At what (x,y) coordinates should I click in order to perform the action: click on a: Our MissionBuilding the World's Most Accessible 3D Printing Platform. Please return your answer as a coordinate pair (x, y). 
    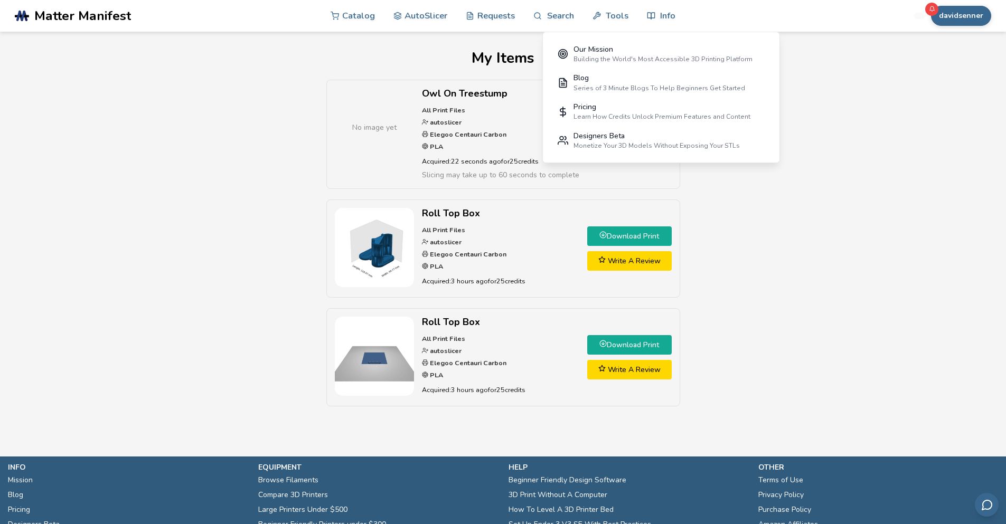
    Looking at the image, I should click on (661, 54).